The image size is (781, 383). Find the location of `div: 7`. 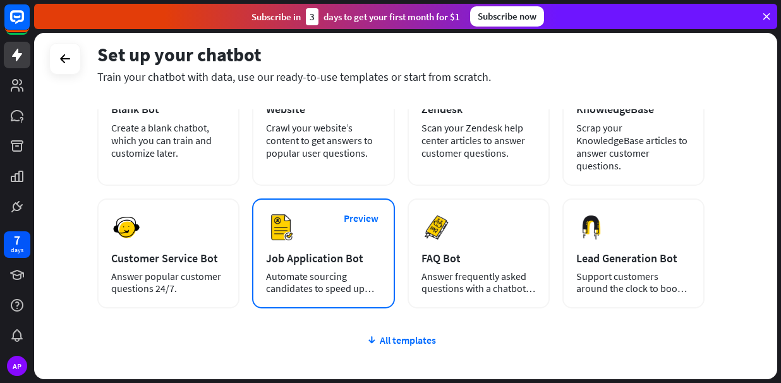

div: 7 is located at coordinates (17, 240).